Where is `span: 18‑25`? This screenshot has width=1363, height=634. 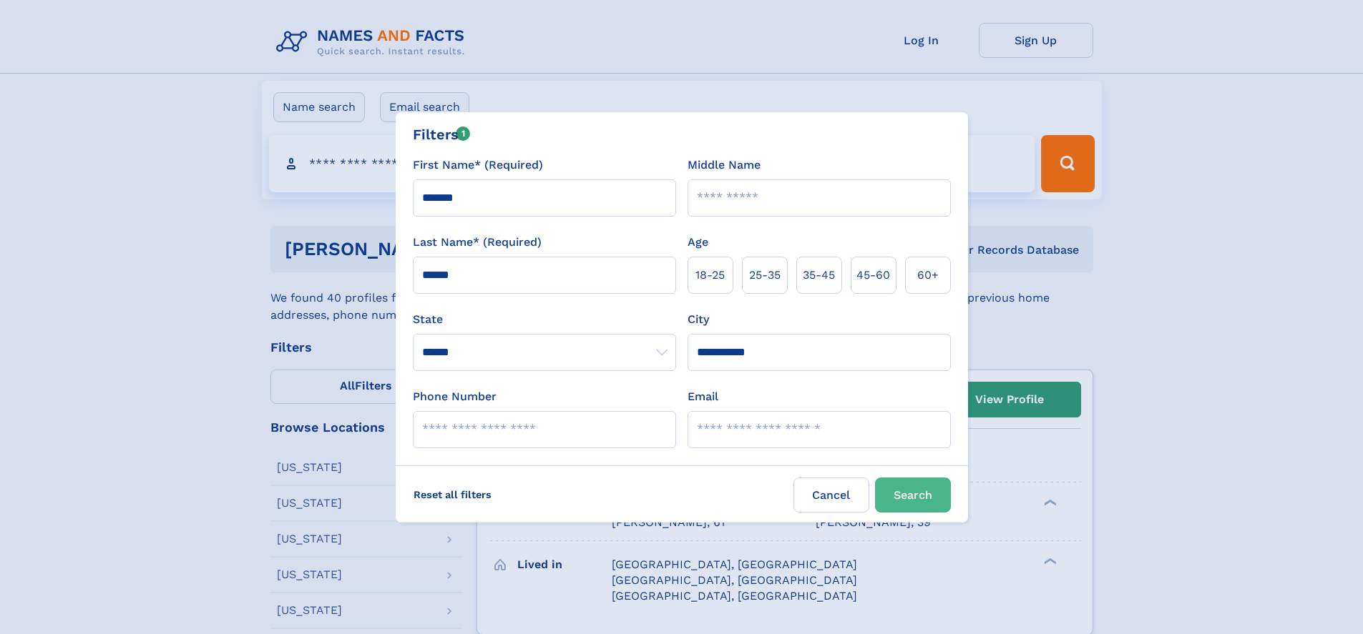 span: 18‑25 is located at coordinates (710, 275).